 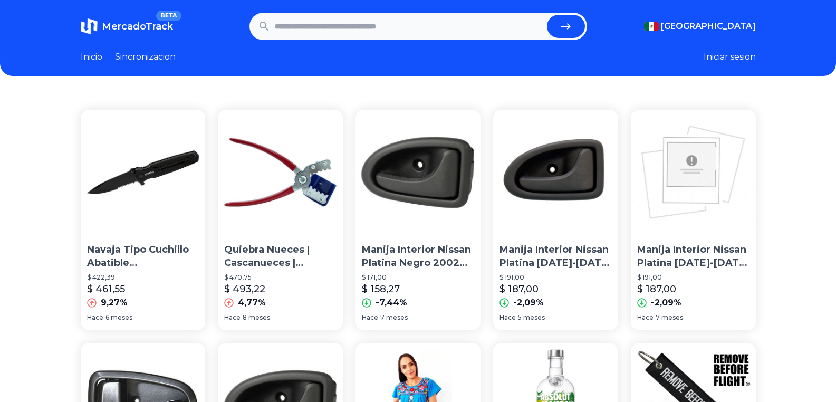 I want to click on p: 9,27%, so click(x=114, y=303).